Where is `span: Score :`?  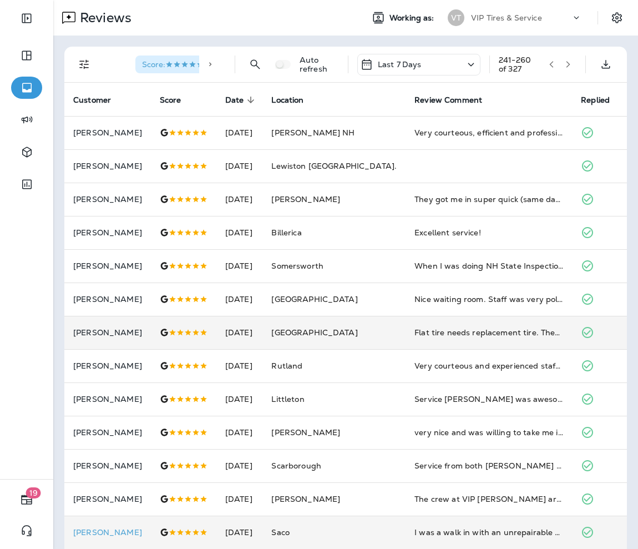
span: Score : is located at coordinates (173, 64).